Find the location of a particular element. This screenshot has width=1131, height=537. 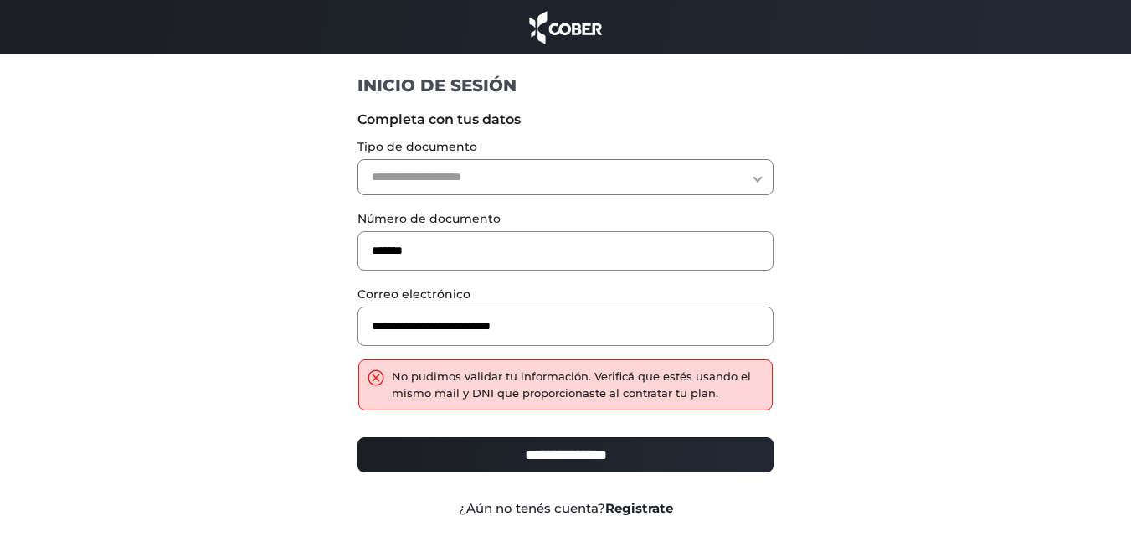

div: ¿Aún no tenés cuenta? is located at coordinates (565, 508).